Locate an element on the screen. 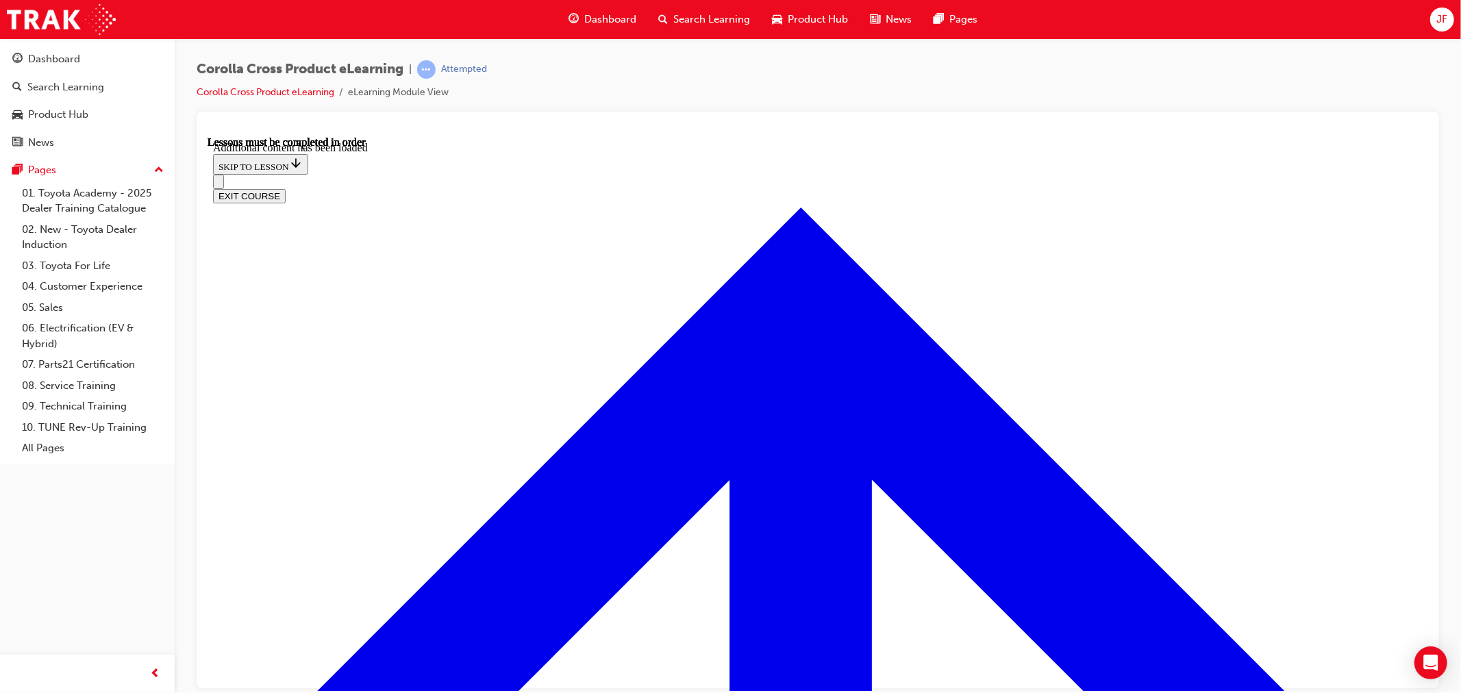 This screenshot has width=1461, height=693. a: search-iconSearch Learning is located at coordinates (704, 19).